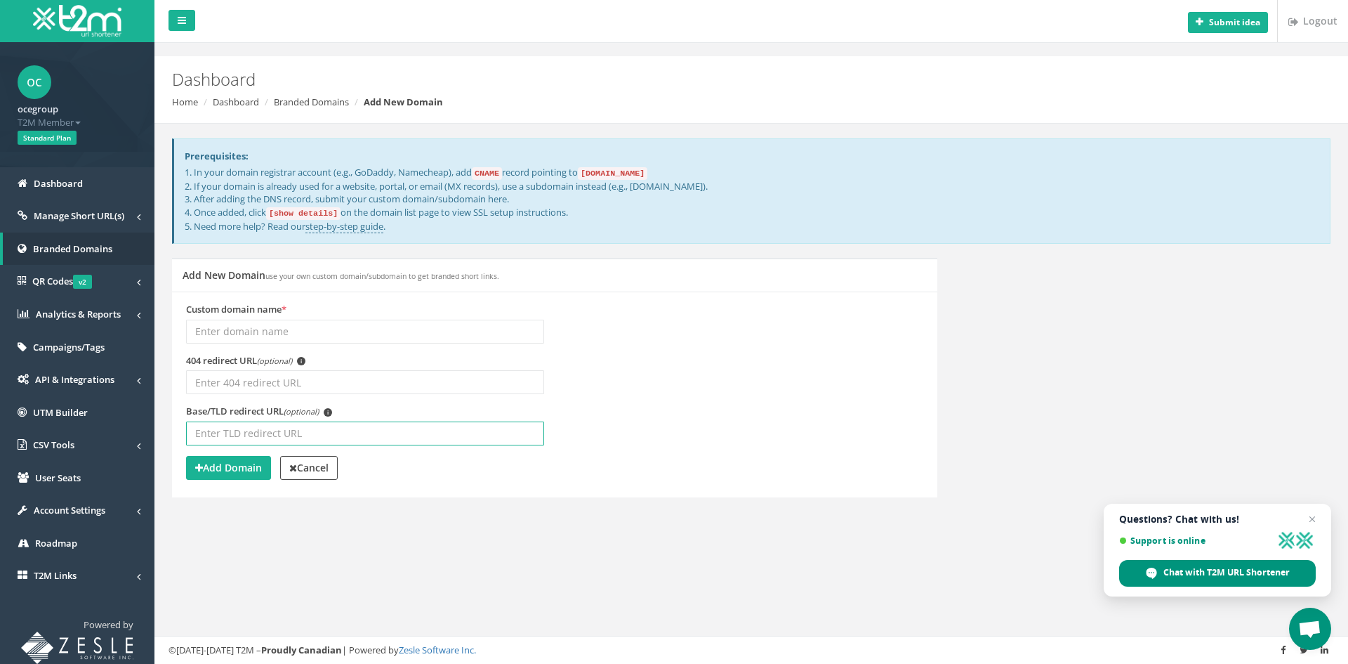  Describe the element at coordinates (62, 281) in the screenshot. I see `span: QR Codes` at that location.